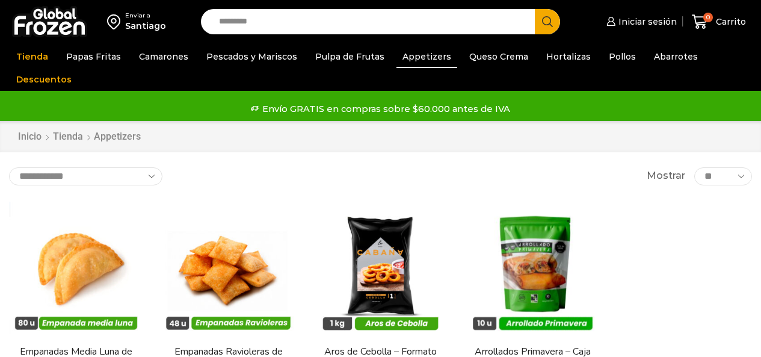 The width and height of the screenshot is (761, 357). I want to click on nav: Breadcrumb, so click(79, 137).